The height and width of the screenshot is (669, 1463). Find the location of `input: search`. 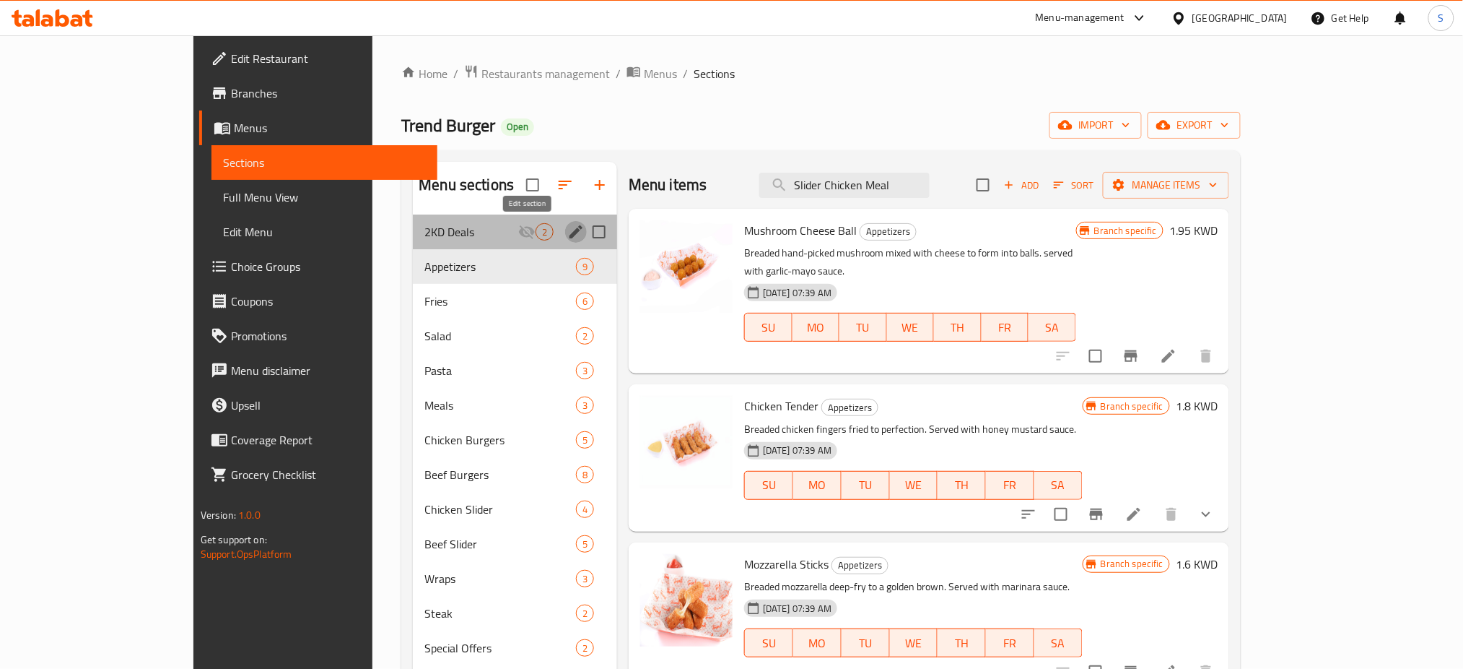

input: search is located at coordinates (845, 185).